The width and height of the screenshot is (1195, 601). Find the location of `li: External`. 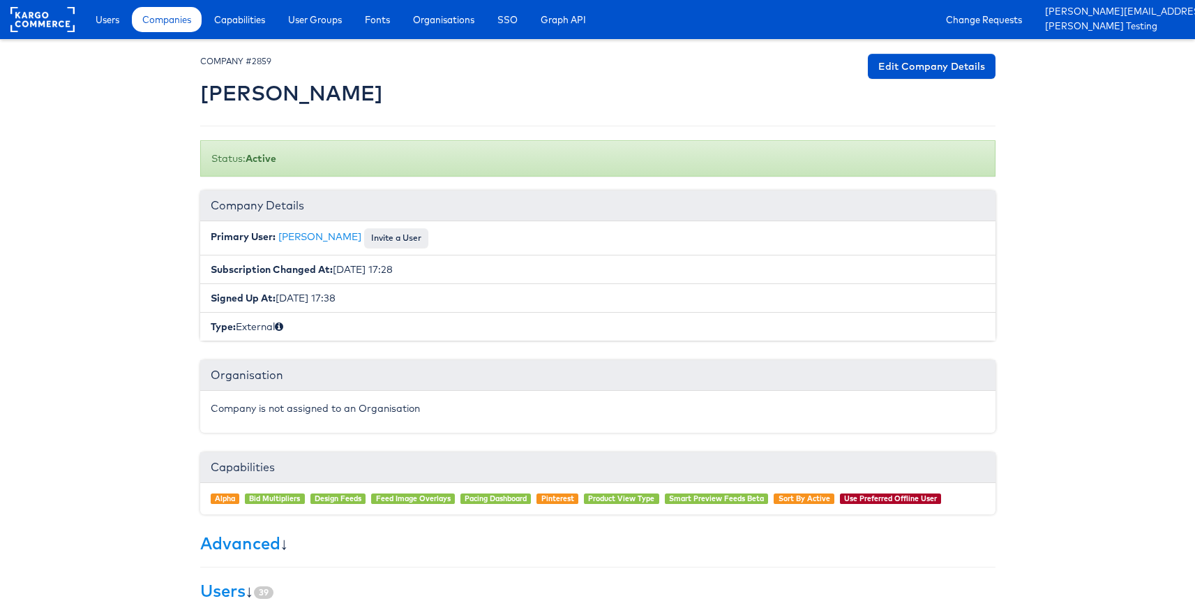

li: External is located at coordinates (598, 326).